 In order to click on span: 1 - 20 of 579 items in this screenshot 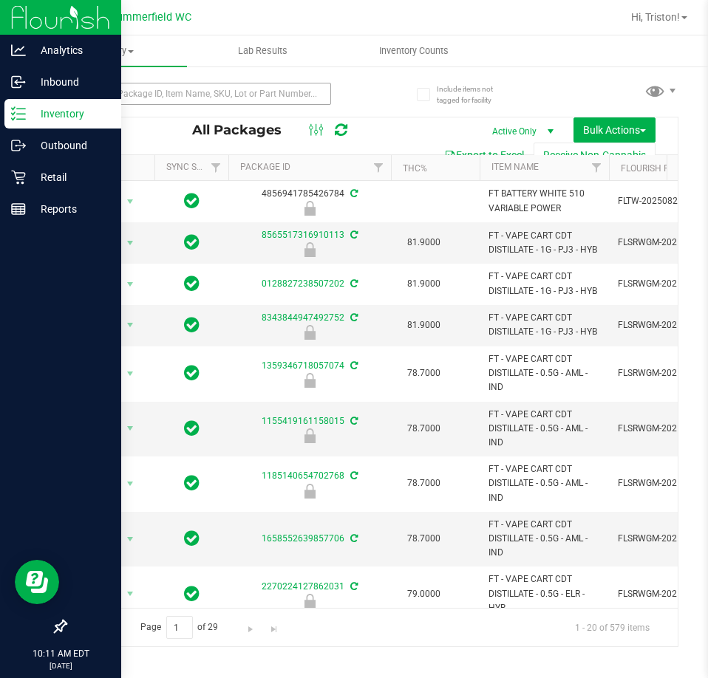, I will do `click(612, 627)`.